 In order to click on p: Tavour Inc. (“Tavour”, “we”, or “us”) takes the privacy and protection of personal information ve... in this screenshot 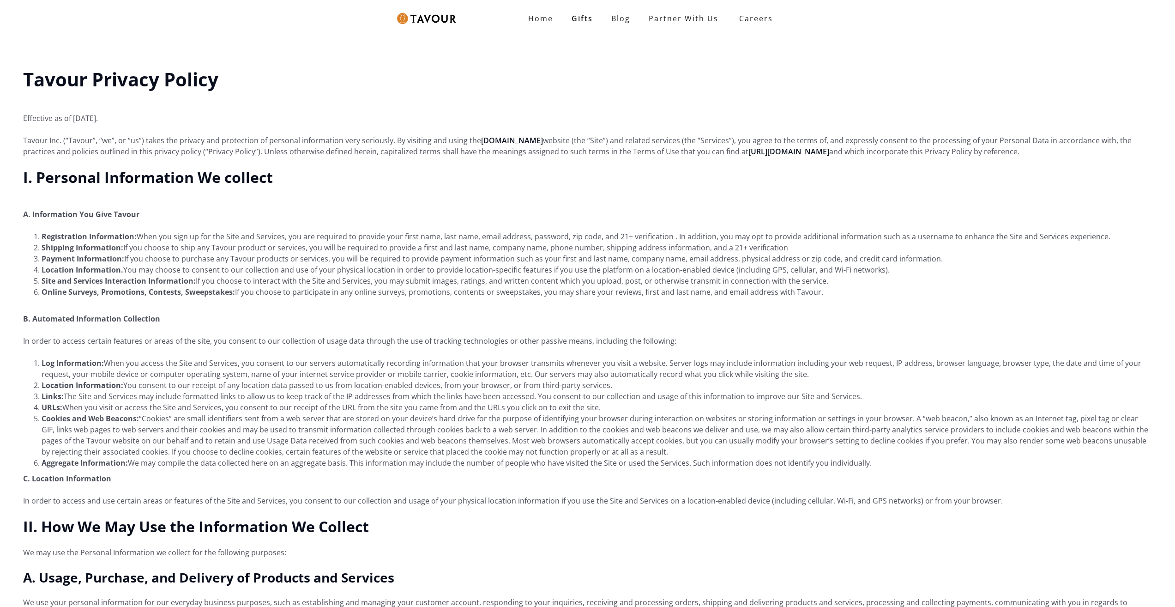, I will do `click(587, 146)`.